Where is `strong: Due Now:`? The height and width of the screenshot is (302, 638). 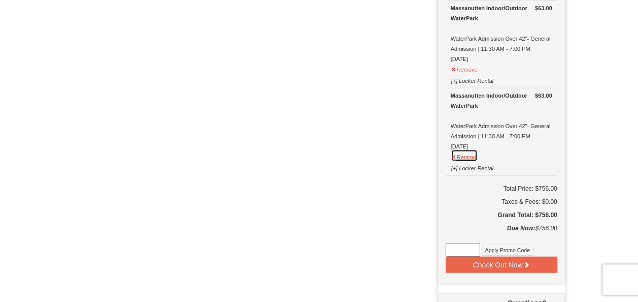 strong: Due Now: is located at coordinates (521, 228).